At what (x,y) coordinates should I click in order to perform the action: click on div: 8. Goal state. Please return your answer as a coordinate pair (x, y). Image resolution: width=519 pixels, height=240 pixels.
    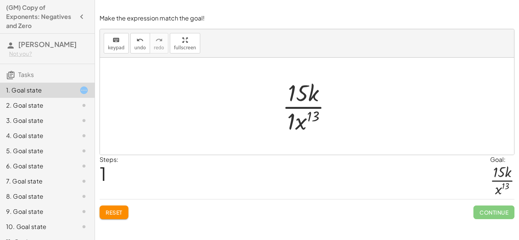
    Looking at the image, I should click on (36, 197).